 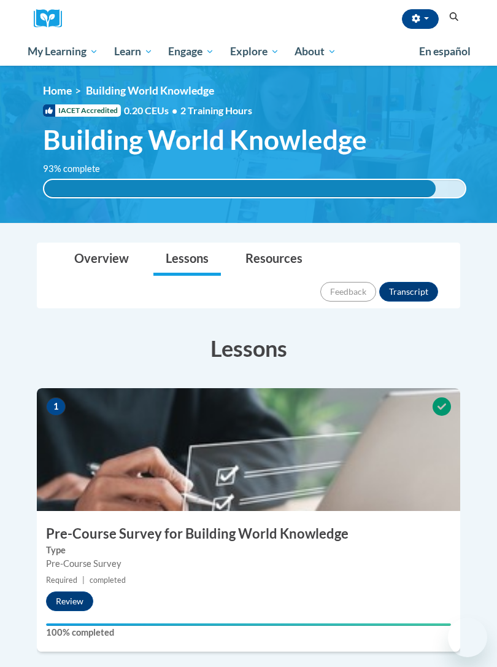 What do you see at coordinates (78, 169) in the screenshot?
I see `label: 93% complete` at bounding box center [78, 169].